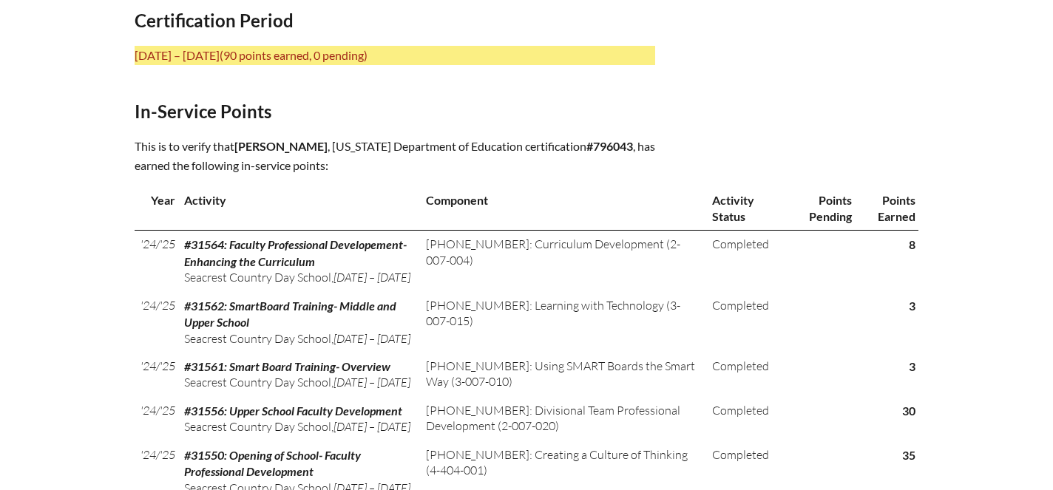  Describe the element at coordinates (272, 463) in the screenshot. I see `span: #31550: Opening of School- Faculty Professional Development` at that location.